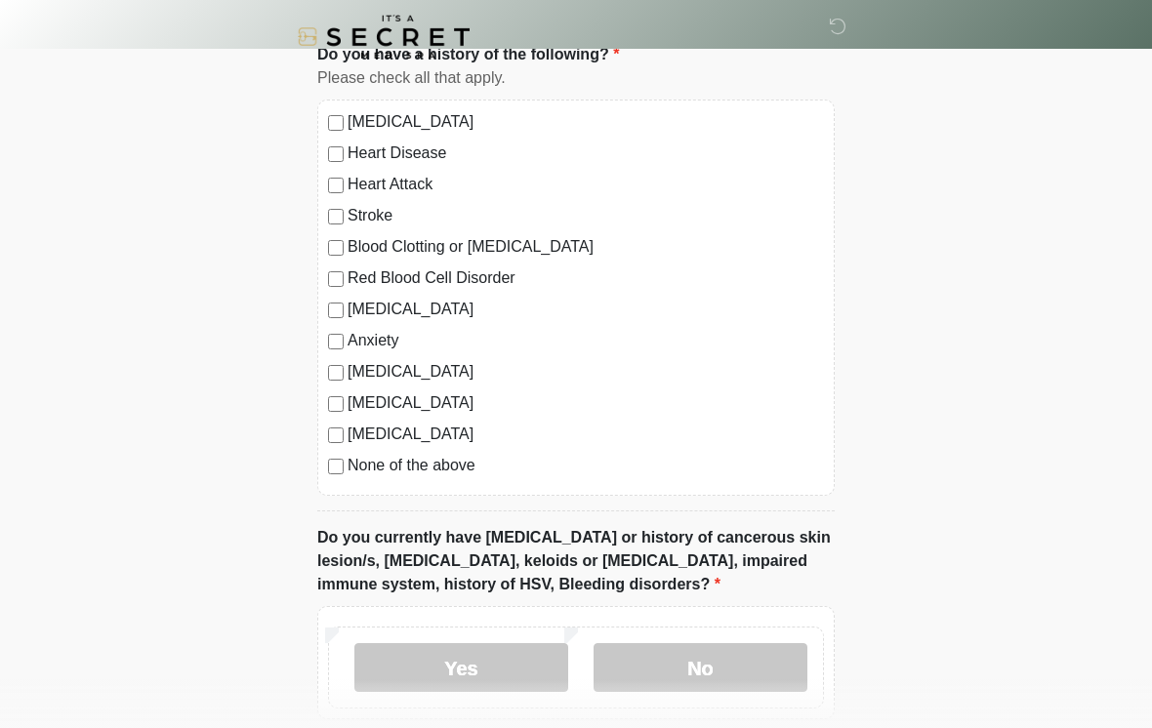 This screenshot has height=728, width=1152. I want to click on label: Yes, so click(461, 668).